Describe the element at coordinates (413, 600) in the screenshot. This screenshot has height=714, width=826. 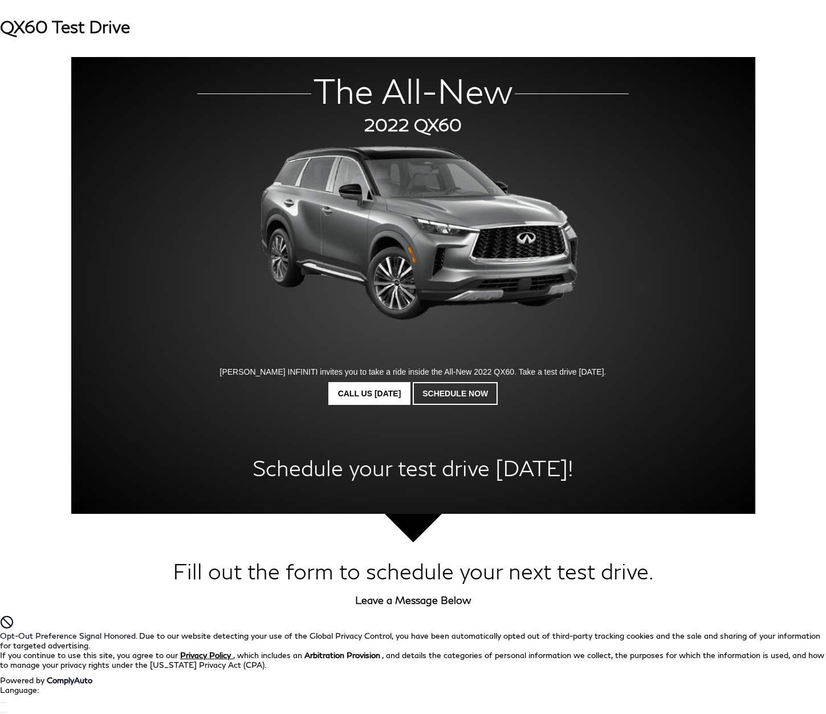
I see `h3: Leave a Message Below` at that location.